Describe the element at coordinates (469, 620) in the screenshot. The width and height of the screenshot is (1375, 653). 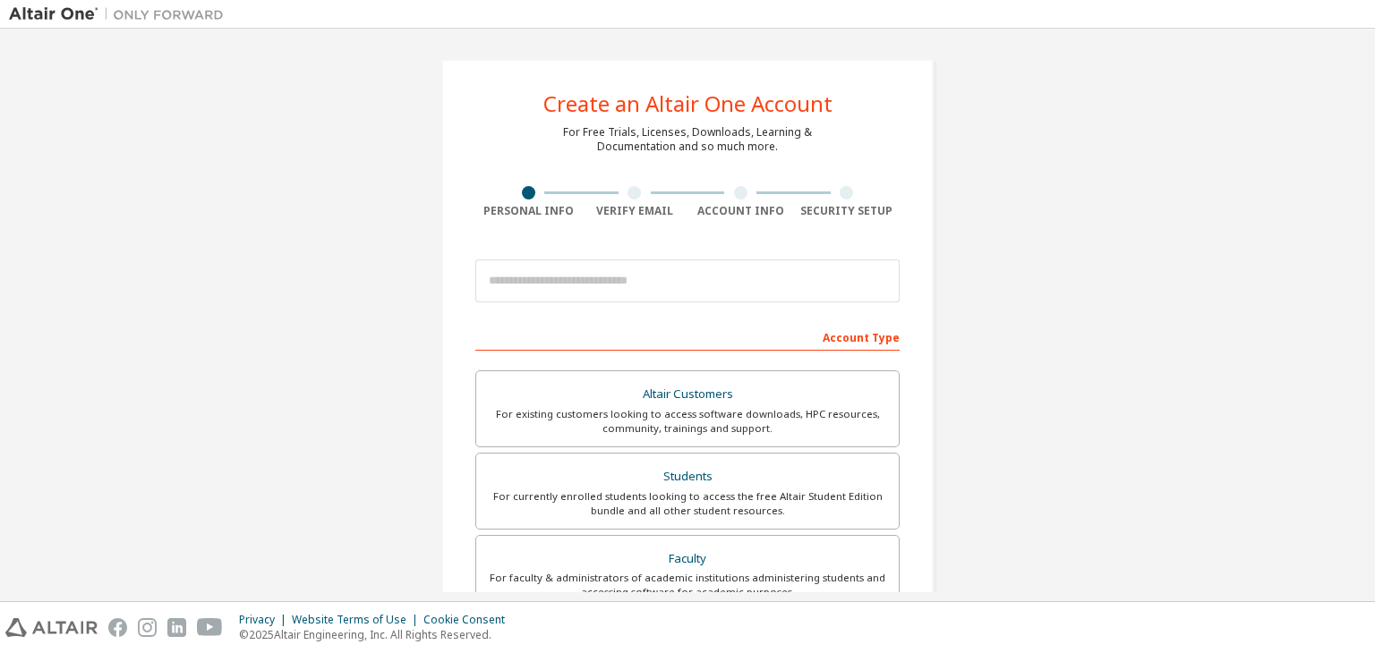
I see `div: Cookie Consent` at that location.